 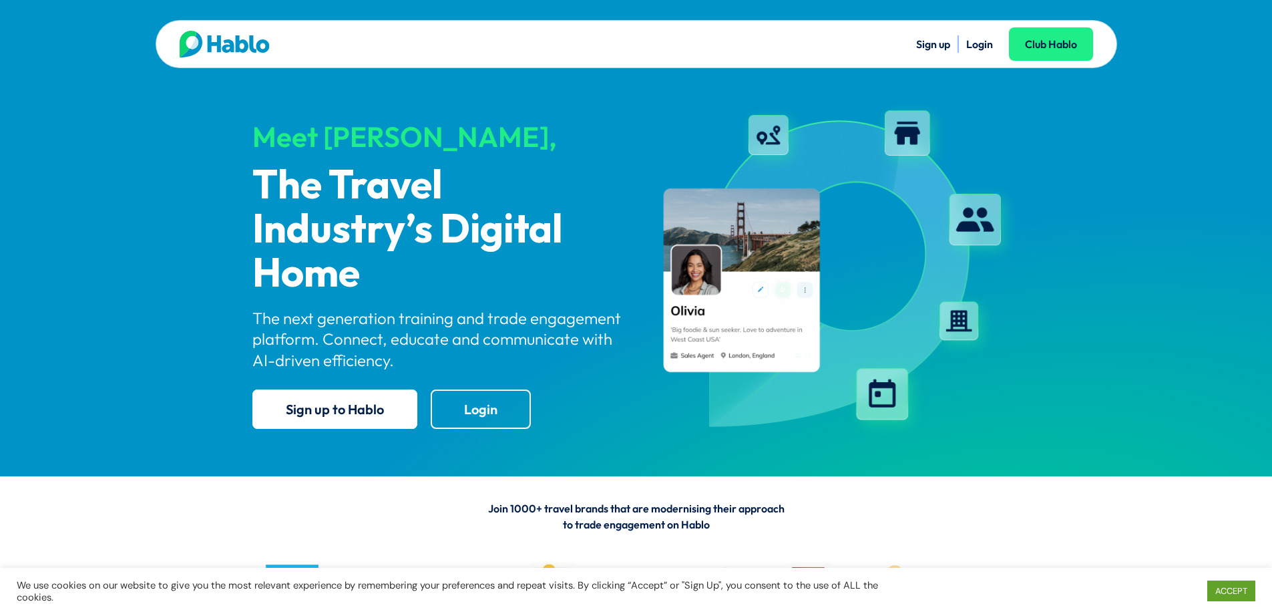 I want to click on a: Sign up, so click(x=933, y=44).